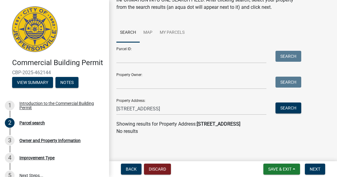 The image size is (337, 177). What do you see at coordinates (35, 29) in the screenshot?
I see `img: City of Jeffersonville, Indiana` at bounding box center [35, 29].